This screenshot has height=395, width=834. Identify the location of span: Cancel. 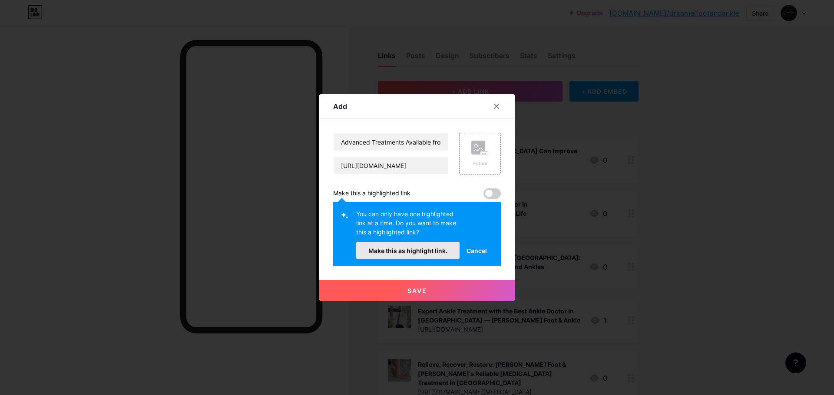
(476, 250).